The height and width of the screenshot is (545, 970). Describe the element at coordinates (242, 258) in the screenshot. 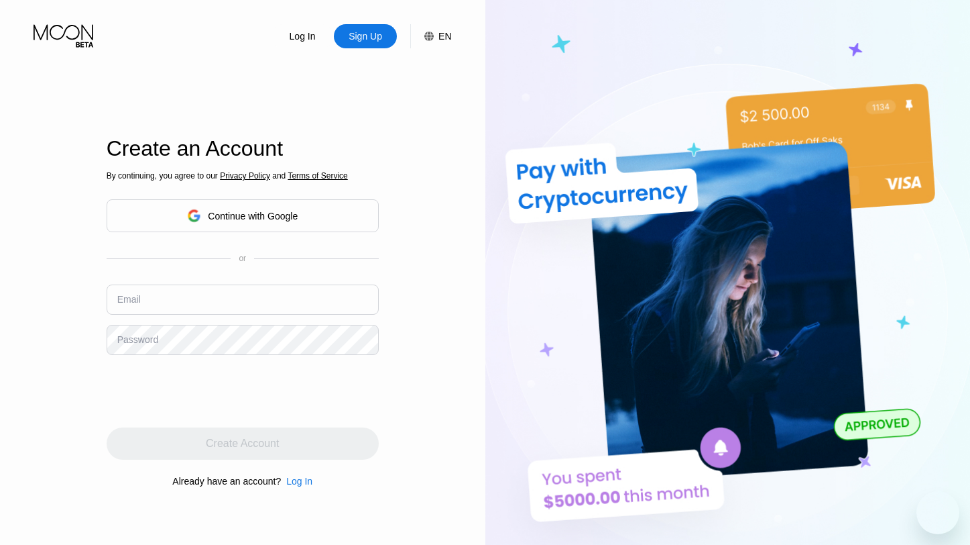

I see `div: or` at that location.